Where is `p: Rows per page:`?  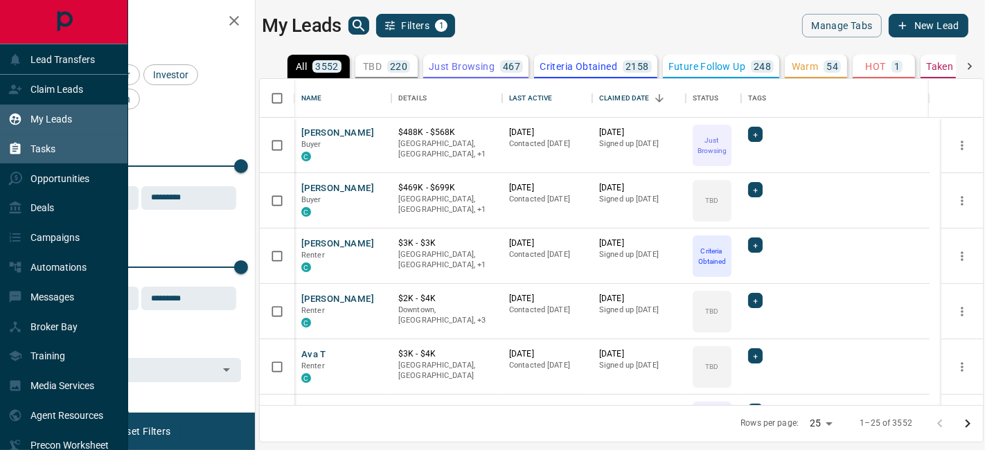 p: Rows per page: is located at coordinates (770, 423).